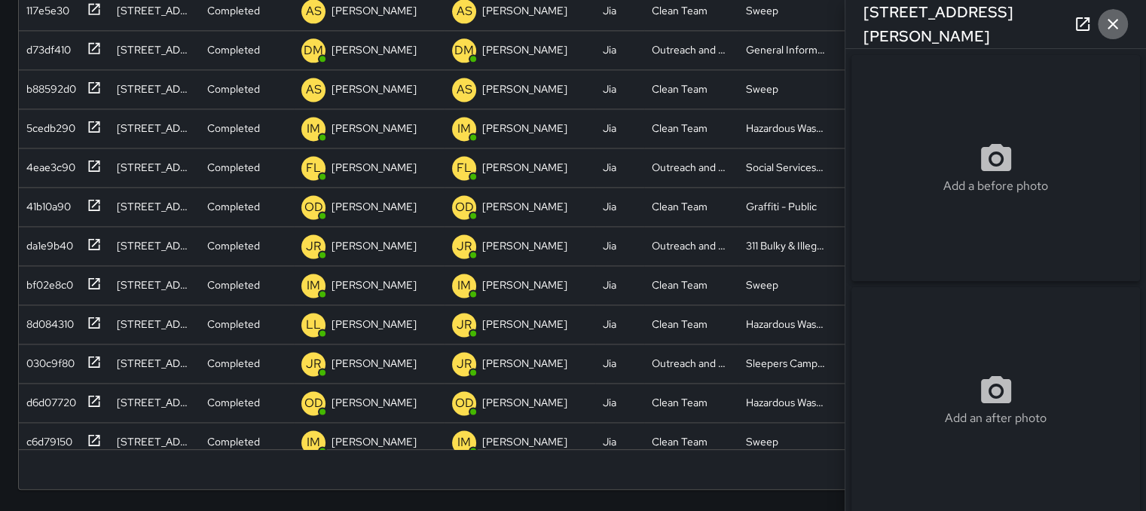 The width and height of the screenshot is (1146, 511). Describe the element at coordinates (47, 243) in the screenshot. I see `div: da1e9b40` at that location.